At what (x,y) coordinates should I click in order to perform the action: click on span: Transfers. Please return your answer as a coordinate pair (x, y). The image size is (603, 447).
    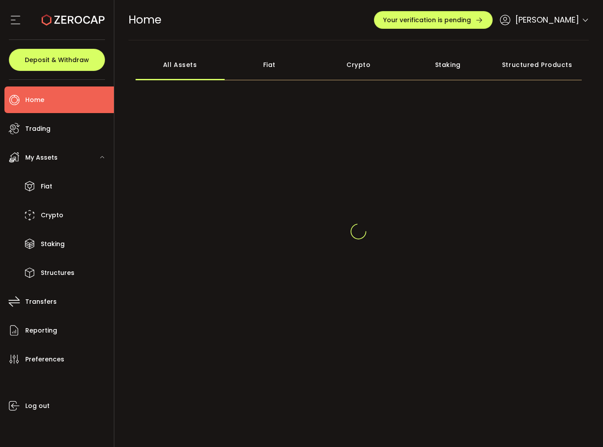
    Looking at the image, I should click on (41, 301).